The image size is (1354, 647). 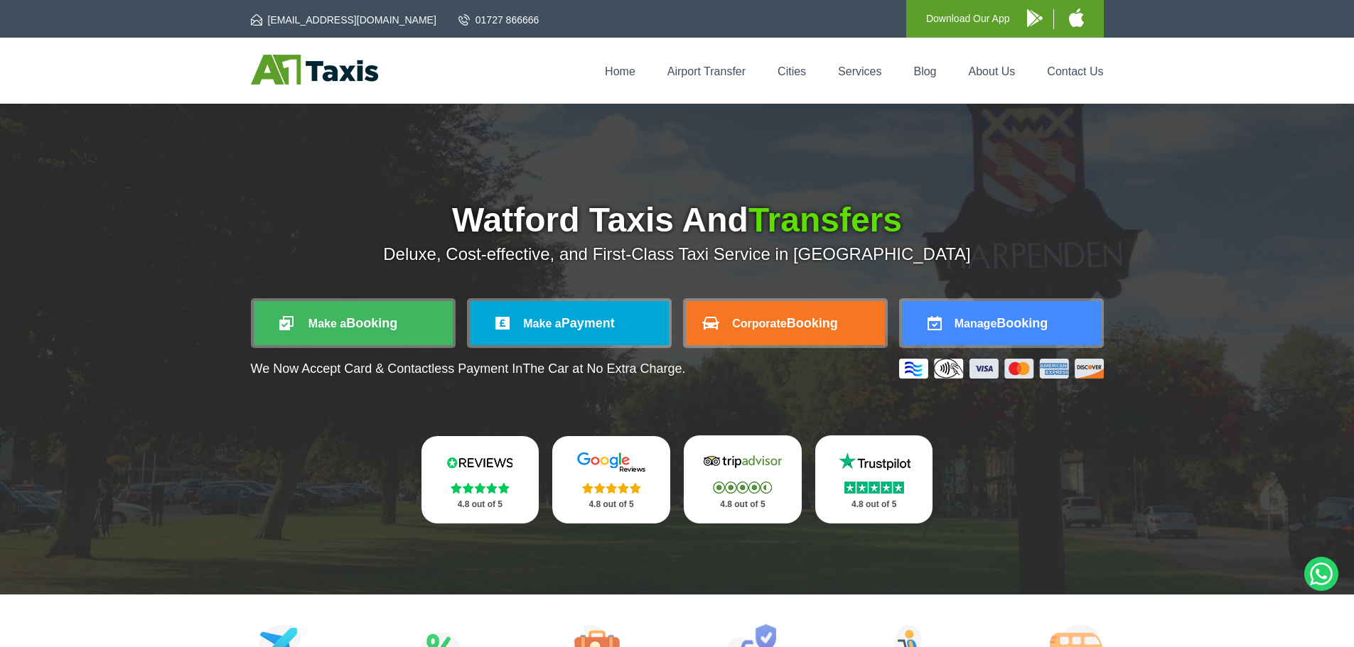 What do you see at coordinates (968, 18) in the screenshot?
I see `p: Download Our App` at bounding box center [968, 18].